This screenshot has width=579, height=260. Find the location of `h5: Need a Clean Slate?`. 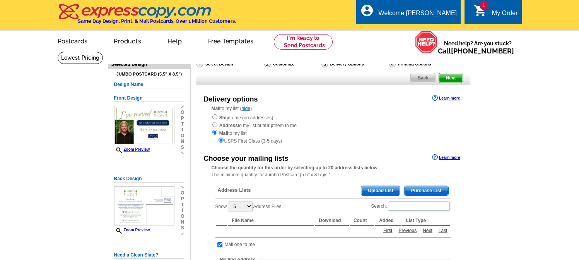

h5: Need a Clean Slate? is located at coordinates (149, 255).